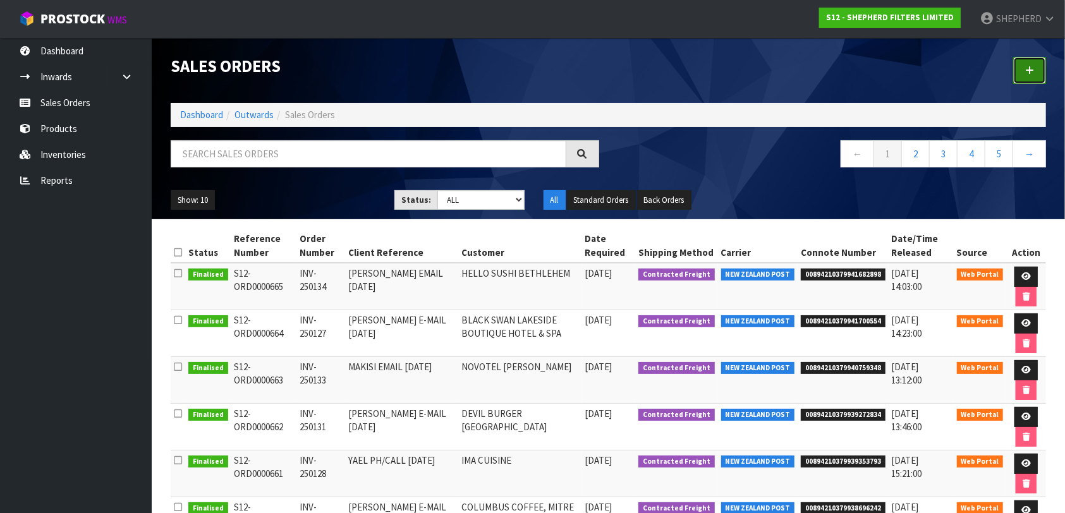 This screenshot has height=513, width=1065. I want to click on a: 1, so click(888, 154).